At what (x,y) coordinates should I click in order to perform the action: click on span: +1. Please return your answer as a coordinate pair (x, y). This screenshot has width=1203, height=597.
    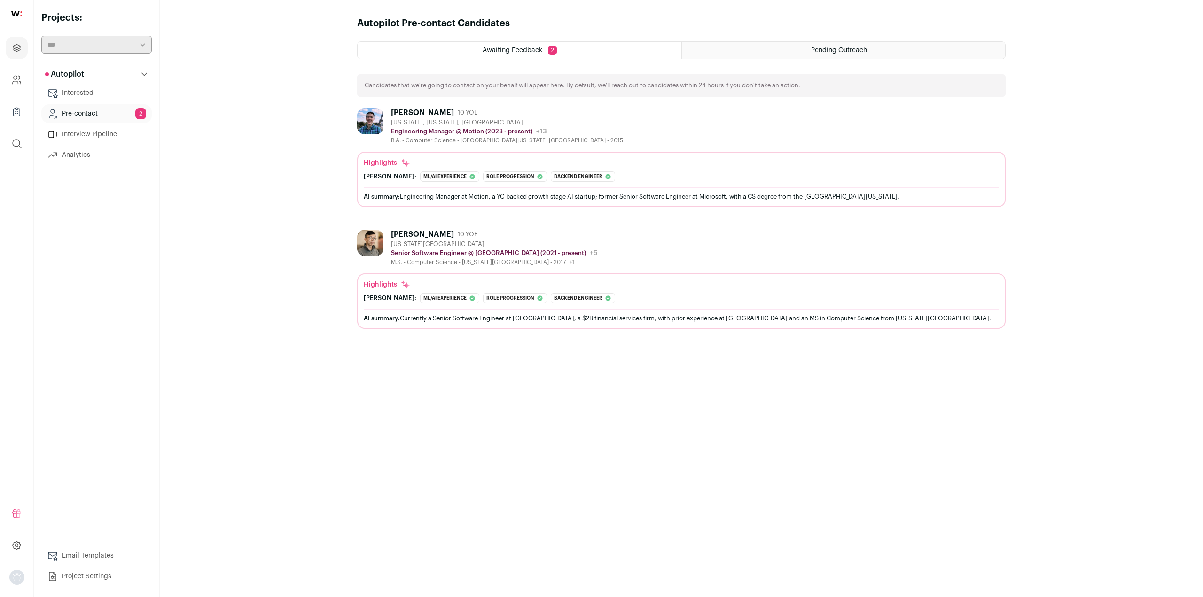
    Looking at the image, I should click on (572, 262).